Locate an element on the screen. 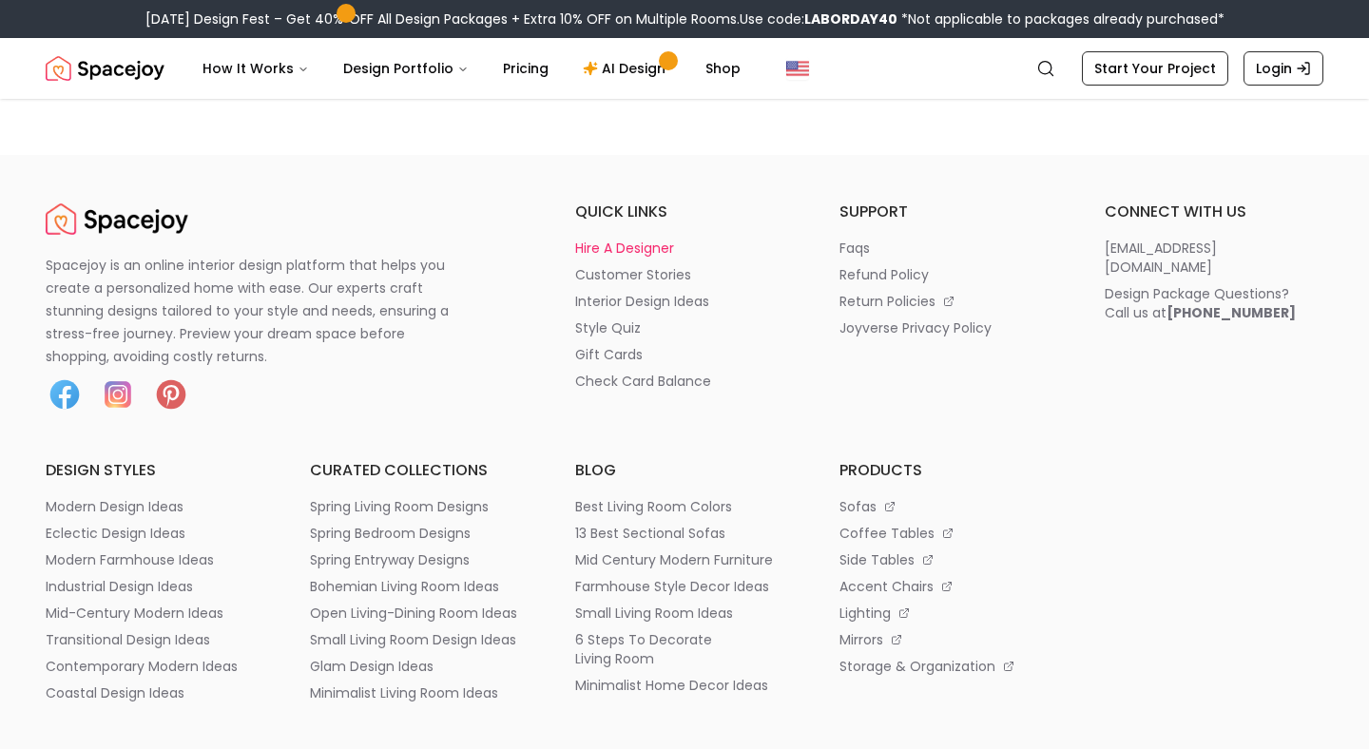  a: Login is located at coordinates (1283, 68).